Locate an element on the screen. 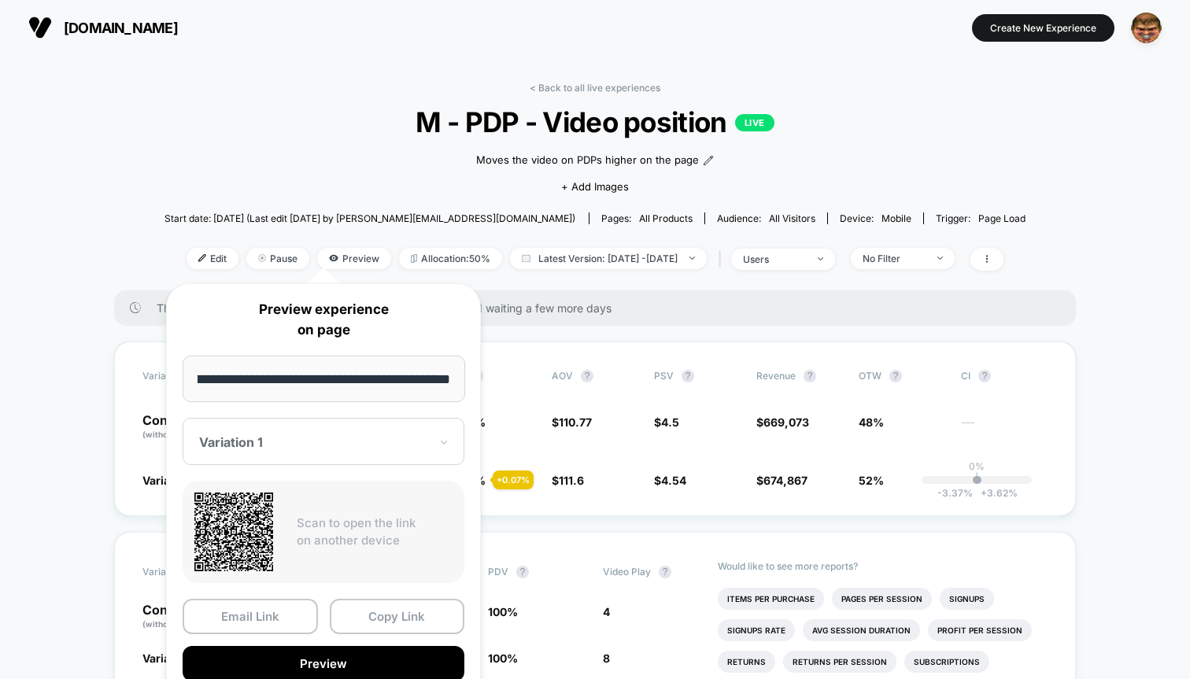 The image size is (1190, 679). span: Preview is located at coordinates (354, 258).